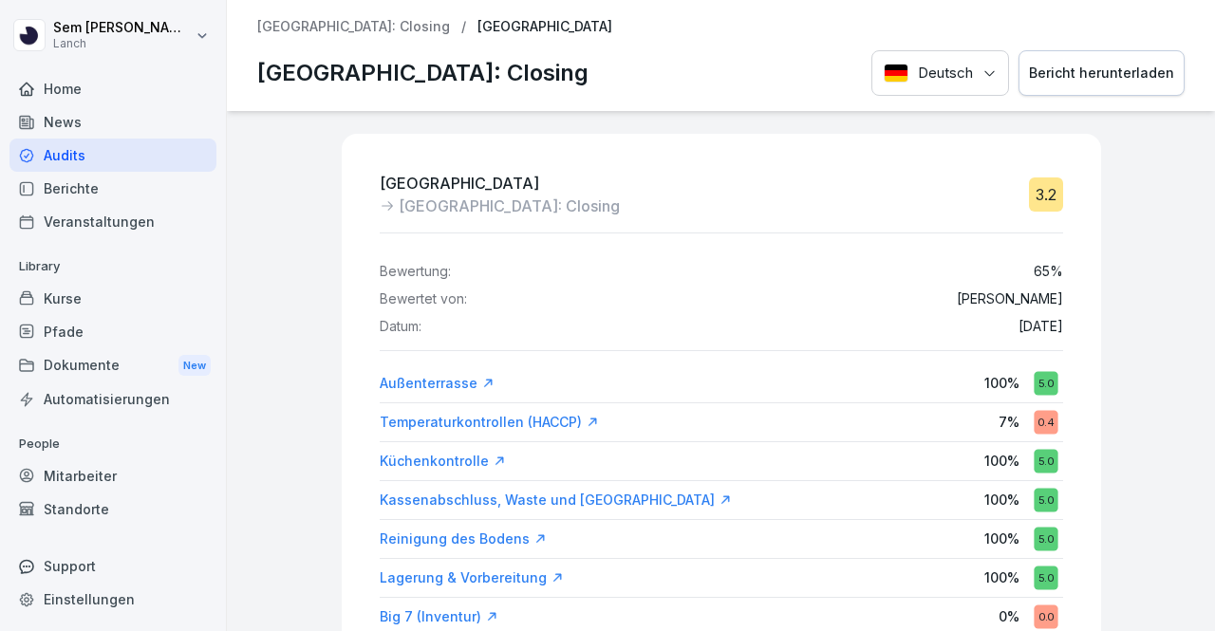 This screenshot has width=1215, height=631. Describe the element at coordinates (113, 399) in the screenshot. I see `div: Automatisierungen` at that location.